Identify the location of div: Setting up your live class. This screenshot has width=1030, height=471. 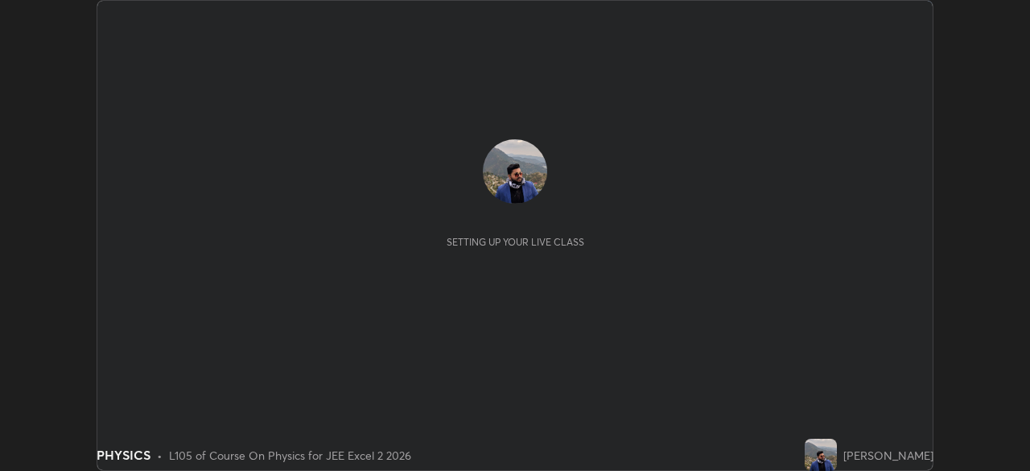
(515, 241).